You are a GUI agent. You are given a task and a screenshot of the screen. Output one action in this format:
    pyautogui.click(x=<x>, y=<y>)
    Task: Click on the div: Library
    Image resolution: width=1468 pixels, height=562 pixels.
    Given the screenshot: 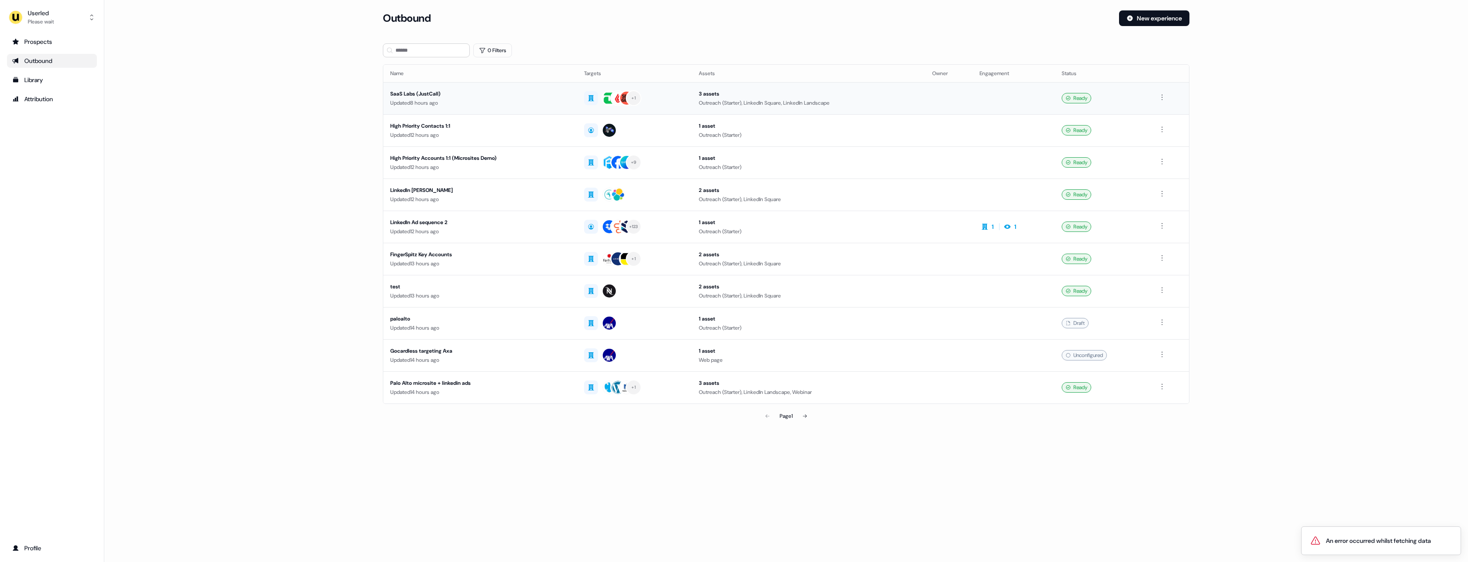 What is the action you would take?
    pyautogui.click(x=52, y=80)
    